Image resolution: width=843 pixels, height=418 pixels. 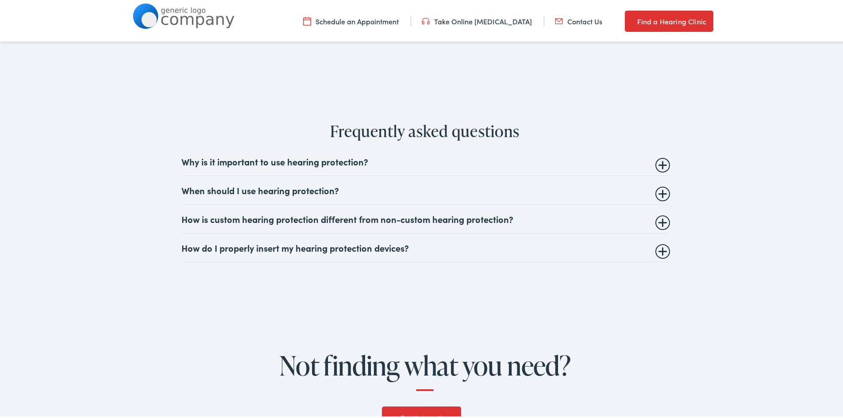 What do you see at coordinates (669, 19) in the screenshot?
I see `a: Find a Hearing Clinic` at bounding box center [669, 19].